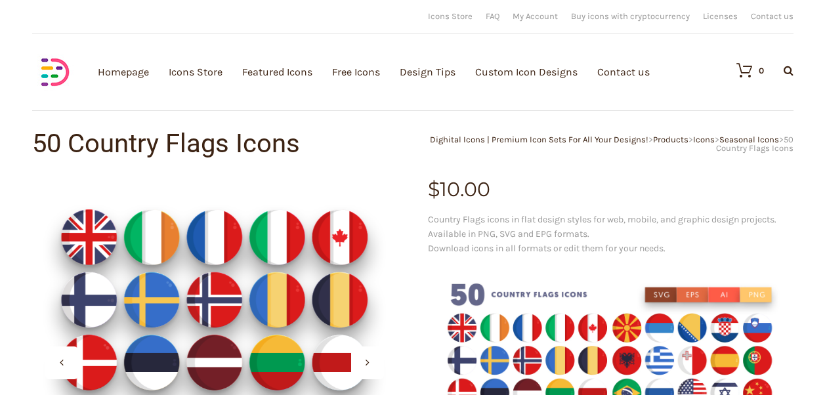 The height and width of the screenshot is (395, 825). I want to click on a: Dighital Icons | Premium Icon Sets For All Your Designs!, so click(539, 139).